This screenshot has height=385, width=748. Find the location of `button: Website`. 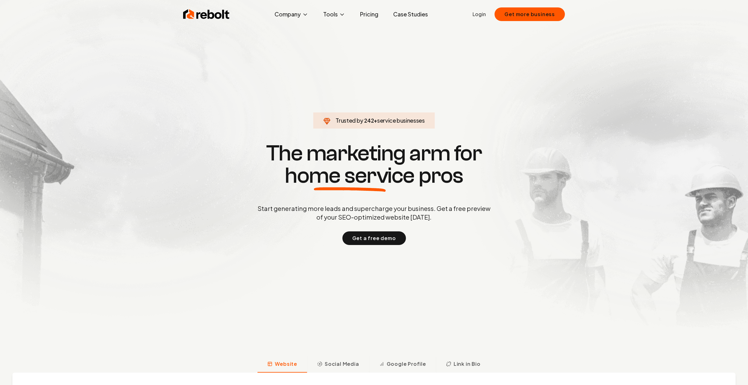

button: Website is located at coordinates (282, 365).